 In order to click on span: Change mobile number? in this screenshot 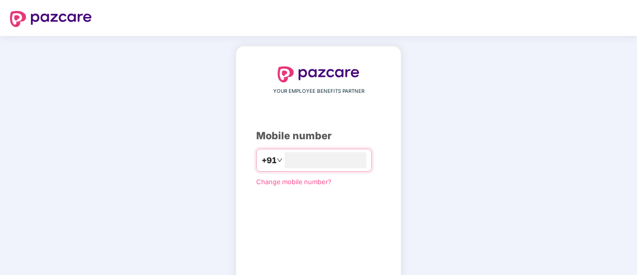, I will do `click(294, 181)`.